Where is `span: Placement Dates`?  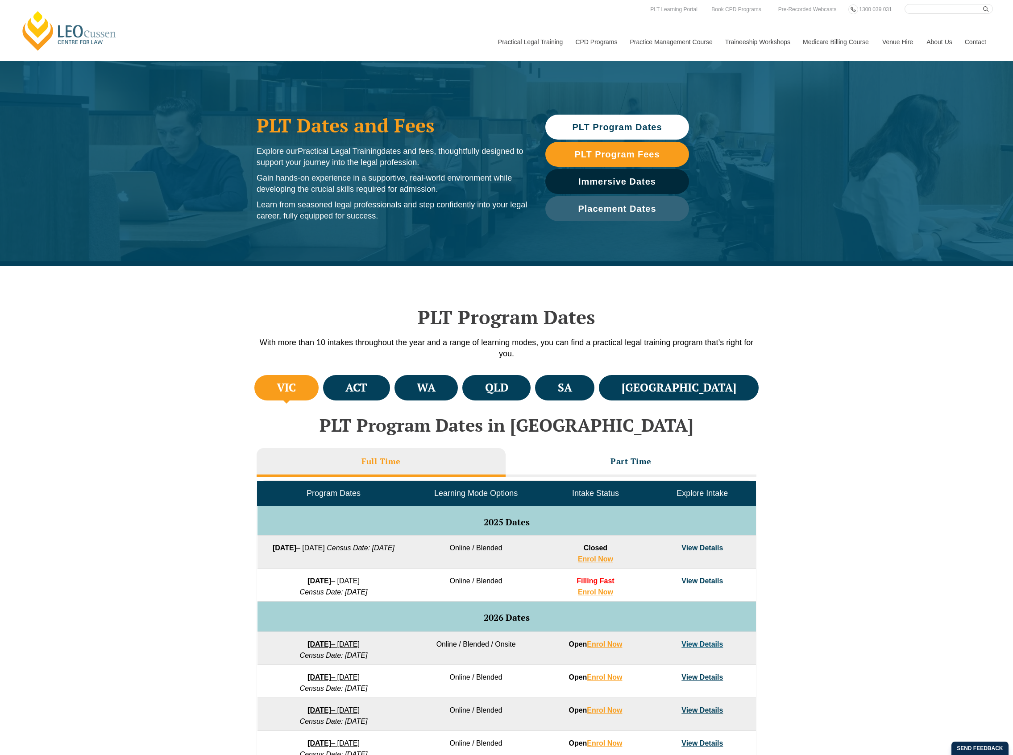
span: Placement Dates is located at coordinates (616, 209).